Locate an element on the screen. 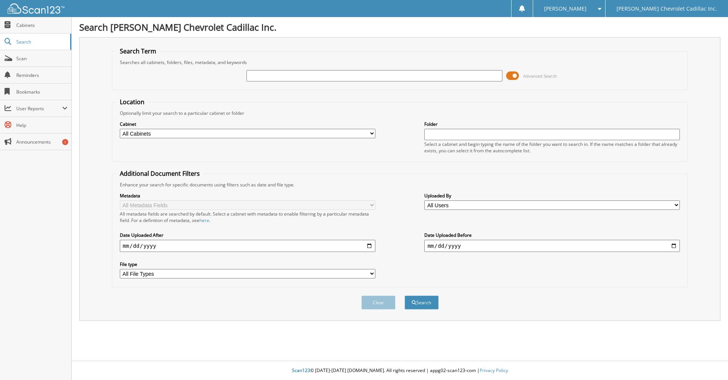 The width and height of the screenshot is (728, 380). span: Reminders is located at coordinates (42, 75).